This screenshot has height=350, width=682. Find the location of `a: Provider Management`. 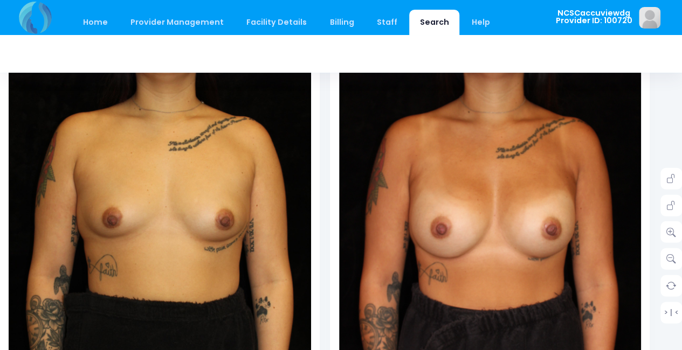

a: Provider Management is located at coordinates (177, 22).